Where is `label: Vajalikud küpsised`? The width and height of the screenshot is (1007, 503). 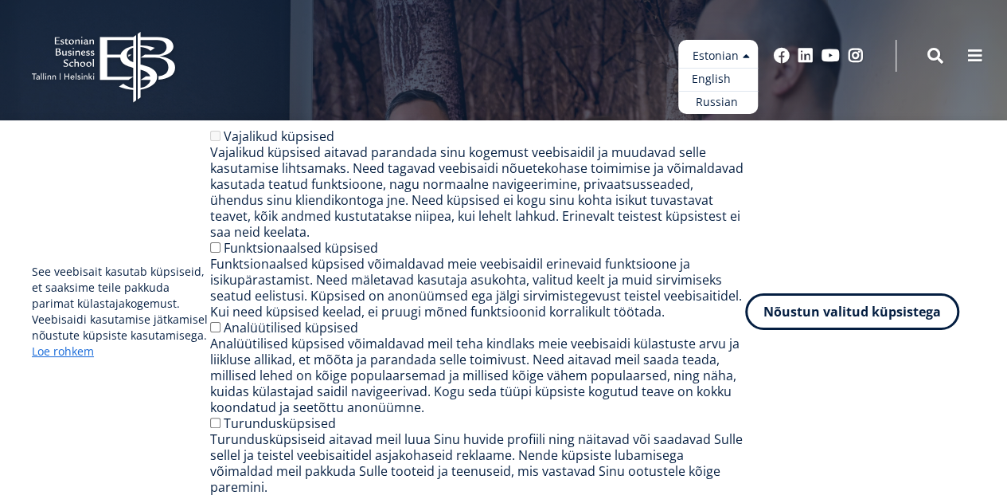
label: Vajalikud küpsised is located at coordinates (279, 136).